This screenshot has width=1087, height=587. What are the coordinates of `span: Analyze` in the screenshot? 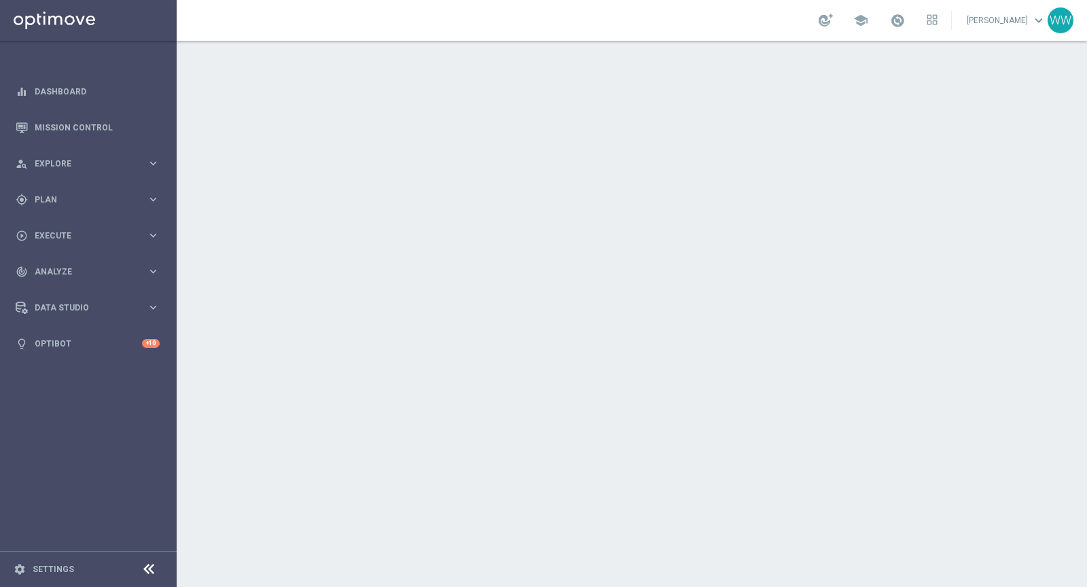 It's located at (90, 272).